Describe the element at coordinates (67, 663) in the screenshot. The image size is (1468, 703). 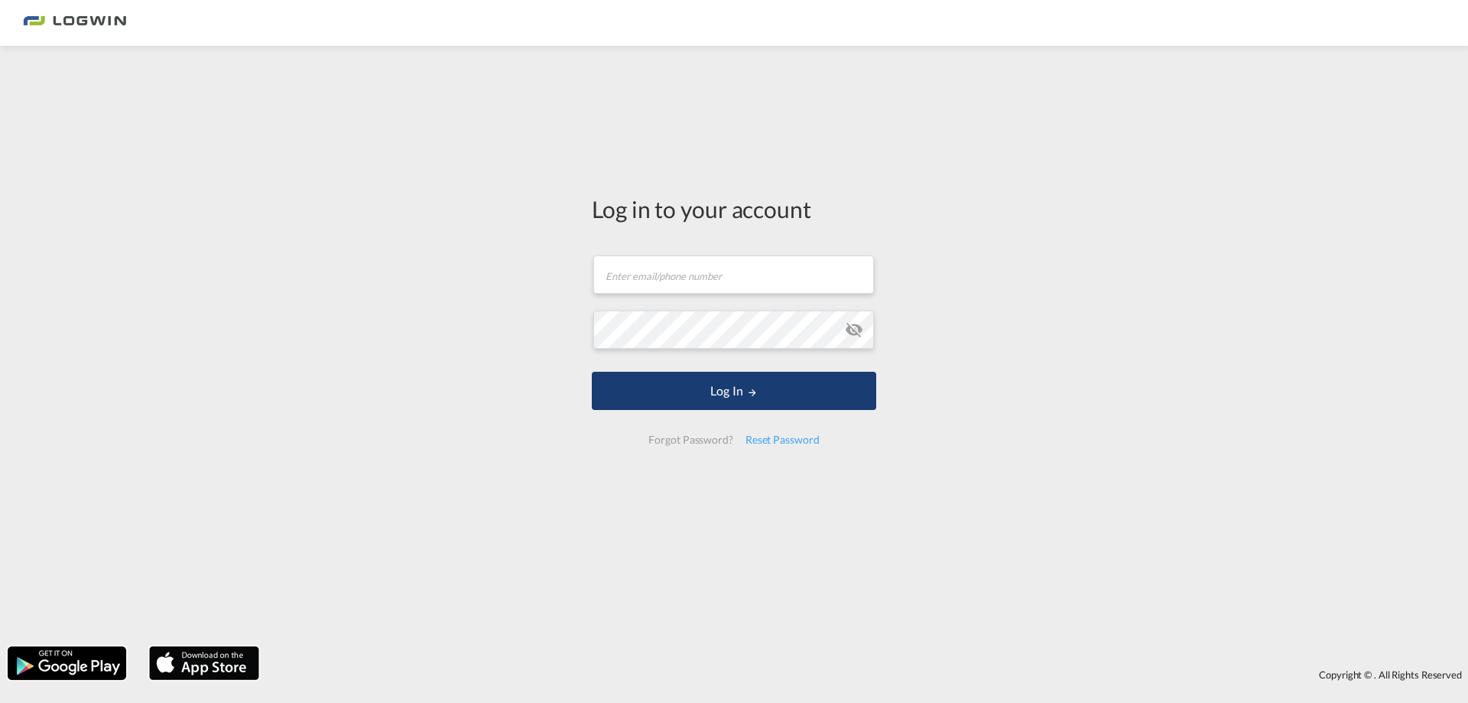
I see `img: google.png` at that location.